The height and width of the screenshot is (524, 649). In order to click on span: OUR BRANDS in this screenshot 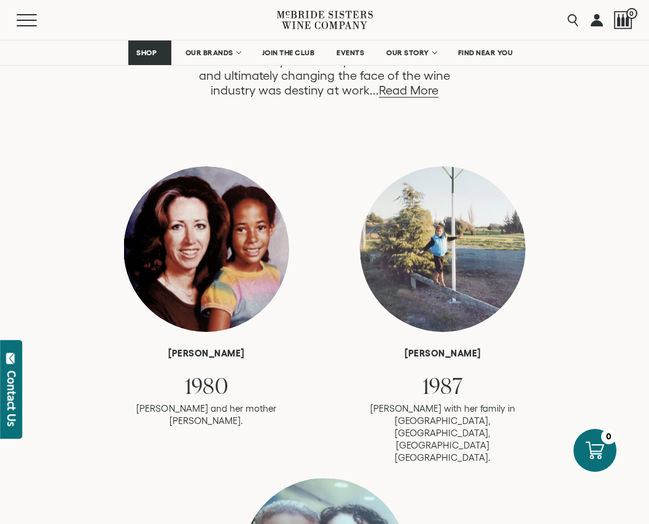, I will do `click(209, 53)`.